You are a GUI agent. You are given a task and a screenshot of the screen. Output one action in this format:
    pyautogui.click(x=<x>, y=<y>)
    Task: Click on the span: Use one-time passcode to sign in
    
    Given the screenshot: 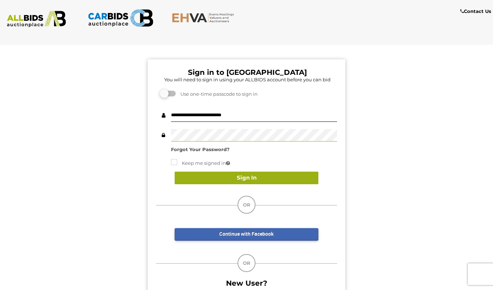 What is the action you would take?
    pyautogui.click(x=217, y=94)
    